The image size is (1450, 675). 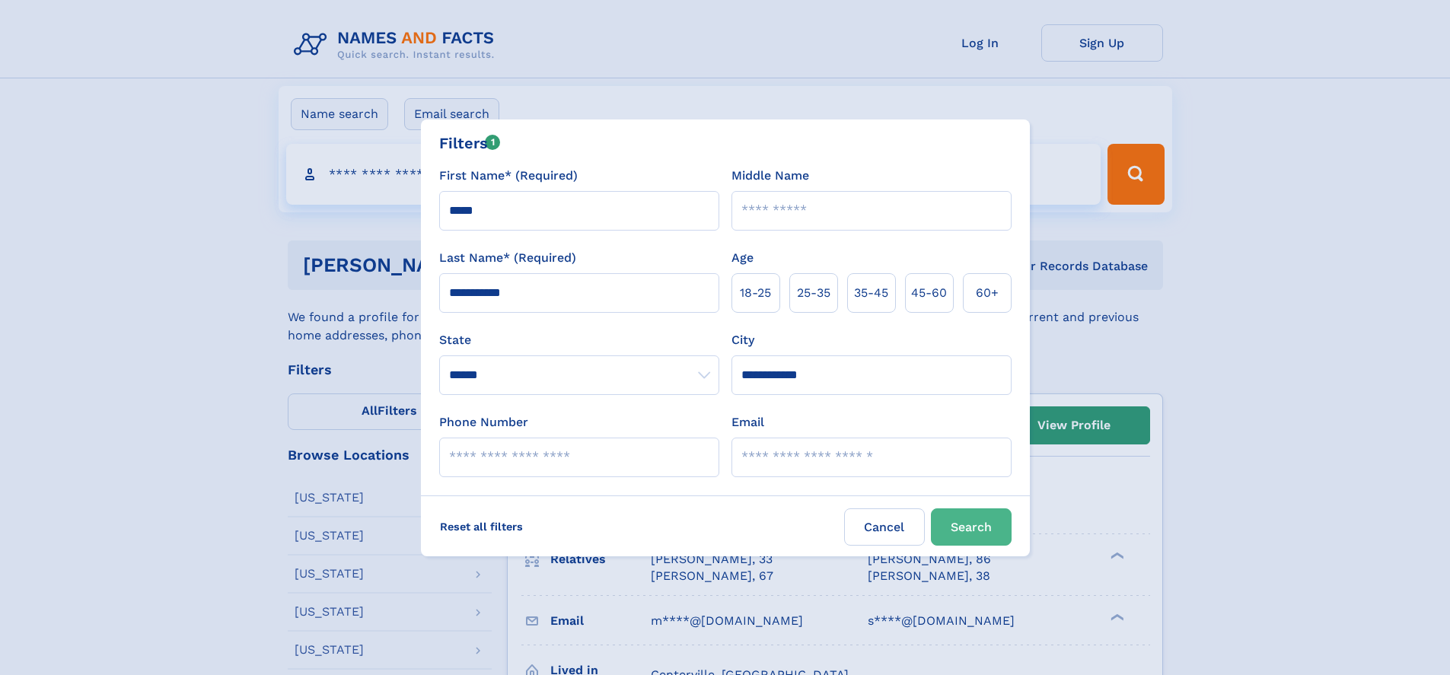 What do you see at coordinates (742, 258) in the screenshot?
I see `label: Age` at bounding box center [742, 258].